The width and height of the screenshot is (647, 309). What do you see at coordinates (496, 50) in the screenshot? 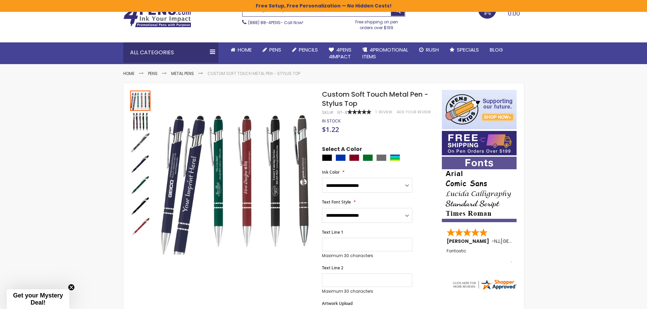
I see `a: Blog` at bounding box center [496, 50].